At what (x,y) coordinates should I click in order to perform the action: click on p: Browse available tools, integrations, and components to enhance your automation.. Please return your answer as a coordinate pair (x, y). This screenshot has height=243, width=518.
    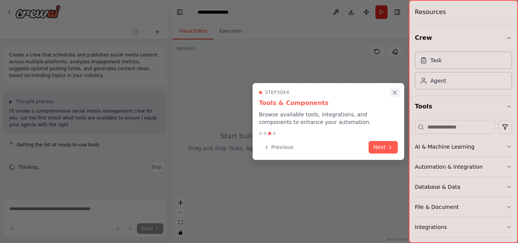
    Looking at the image, I should click on (328, 118).